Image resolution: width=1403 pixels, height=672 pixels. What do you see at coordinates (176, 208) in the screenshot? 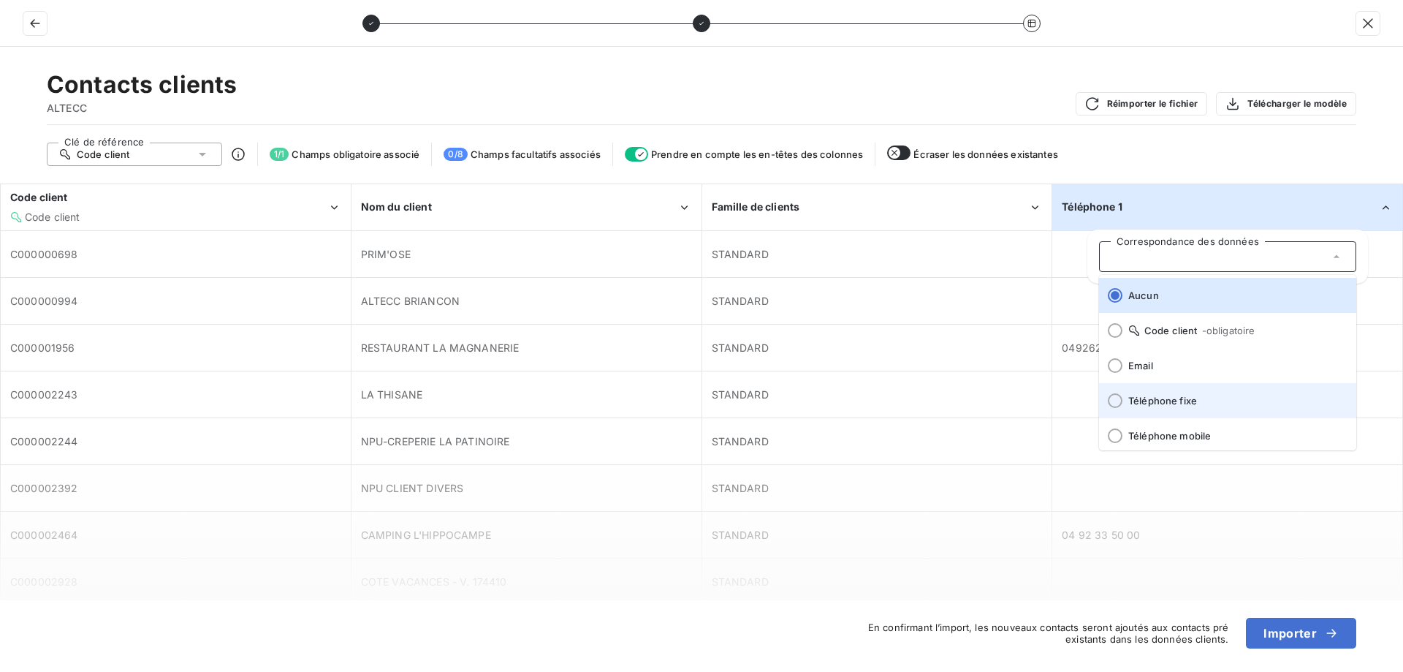
I see `th: Code client` at bounding box center [176, 208].